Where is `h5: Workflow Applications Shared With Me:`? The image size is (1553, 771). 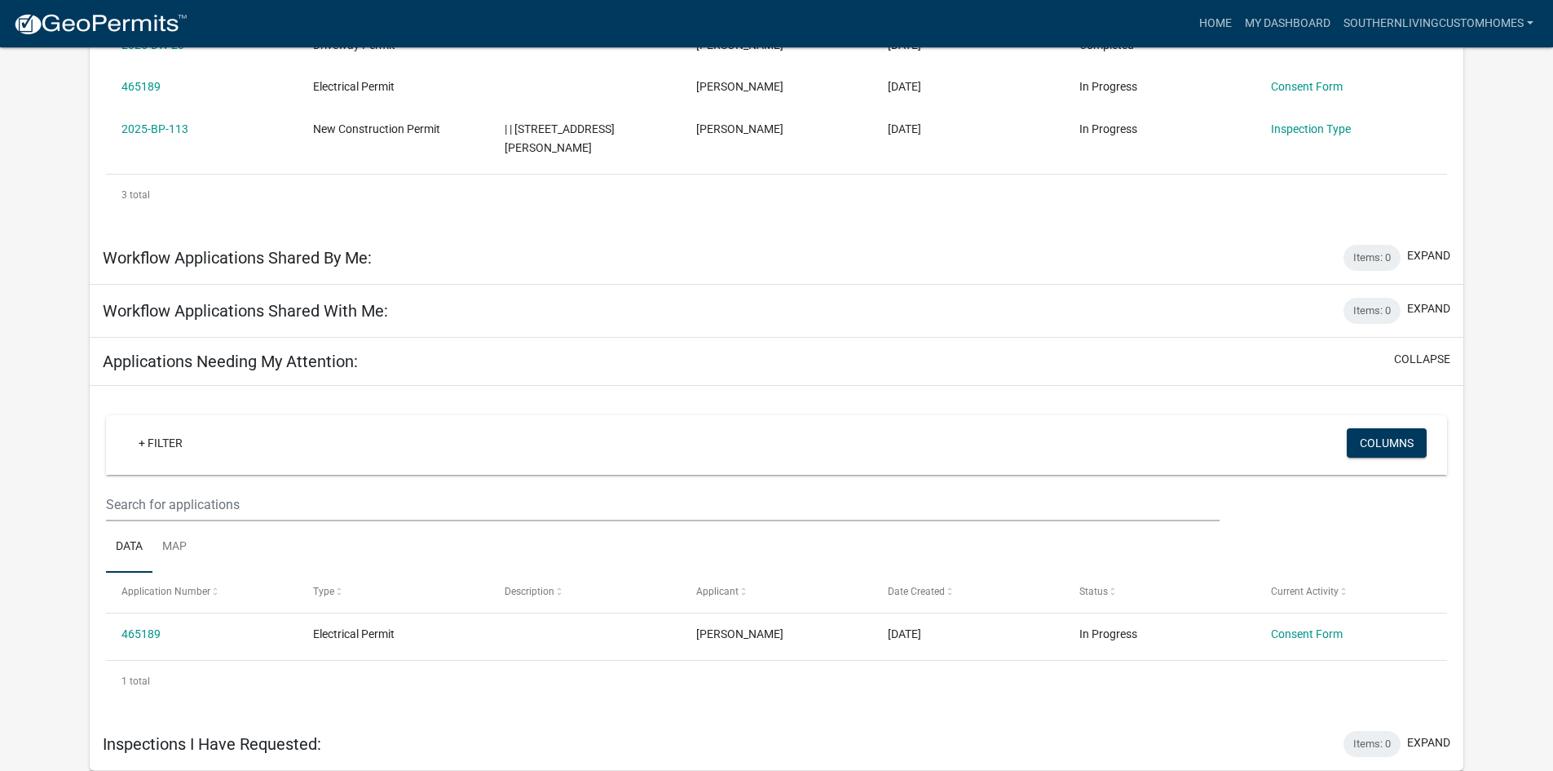 h5: Workflow Applications Shared With Me: is located at coordinates (245, 311).